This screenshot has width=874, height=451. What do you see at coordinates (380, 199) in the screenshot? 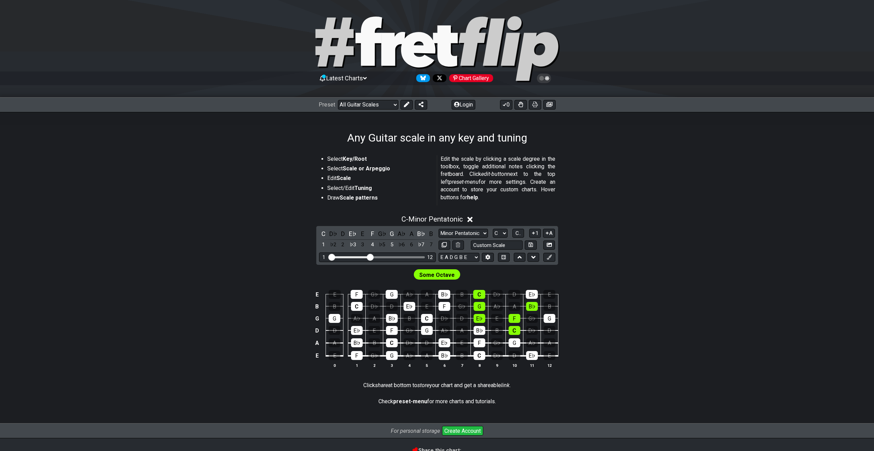
I see `li: Draw` at bounding box center [380, 199].